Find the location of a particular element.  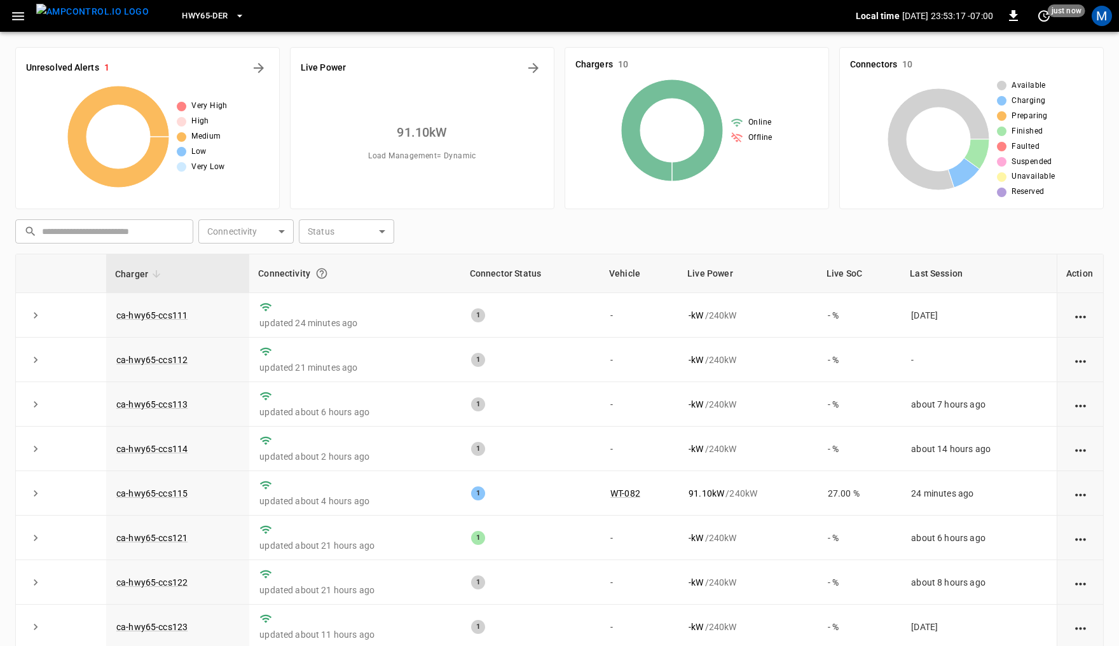

span: Preparing is located at coordinates (1029, 116).